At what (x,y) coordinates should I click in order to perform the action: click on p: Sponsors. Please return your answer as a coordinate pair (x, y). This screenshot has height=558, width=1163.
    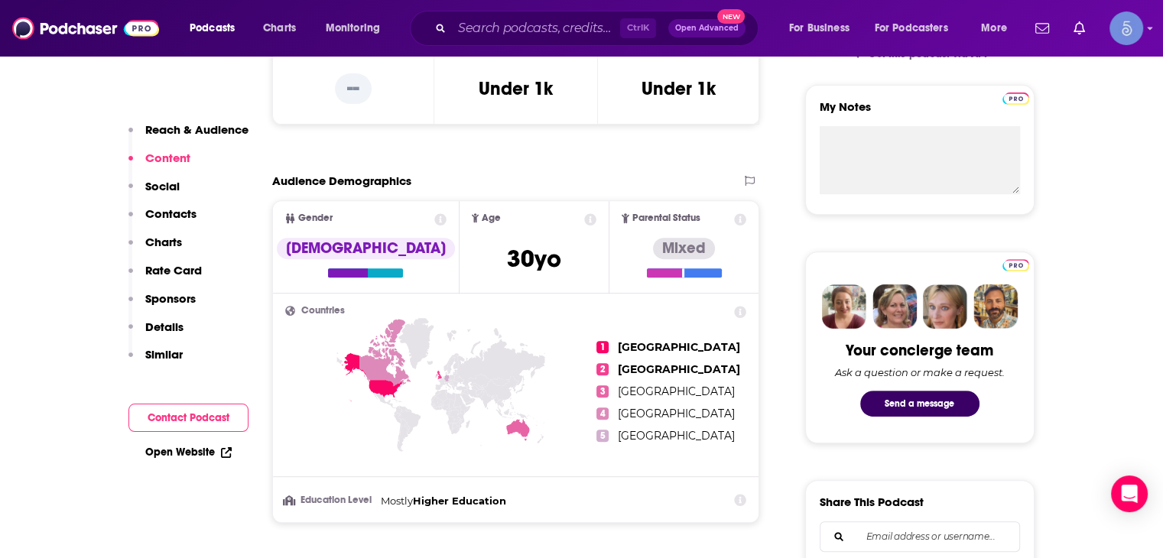
    Looking at the image, I should click on (171, 298).